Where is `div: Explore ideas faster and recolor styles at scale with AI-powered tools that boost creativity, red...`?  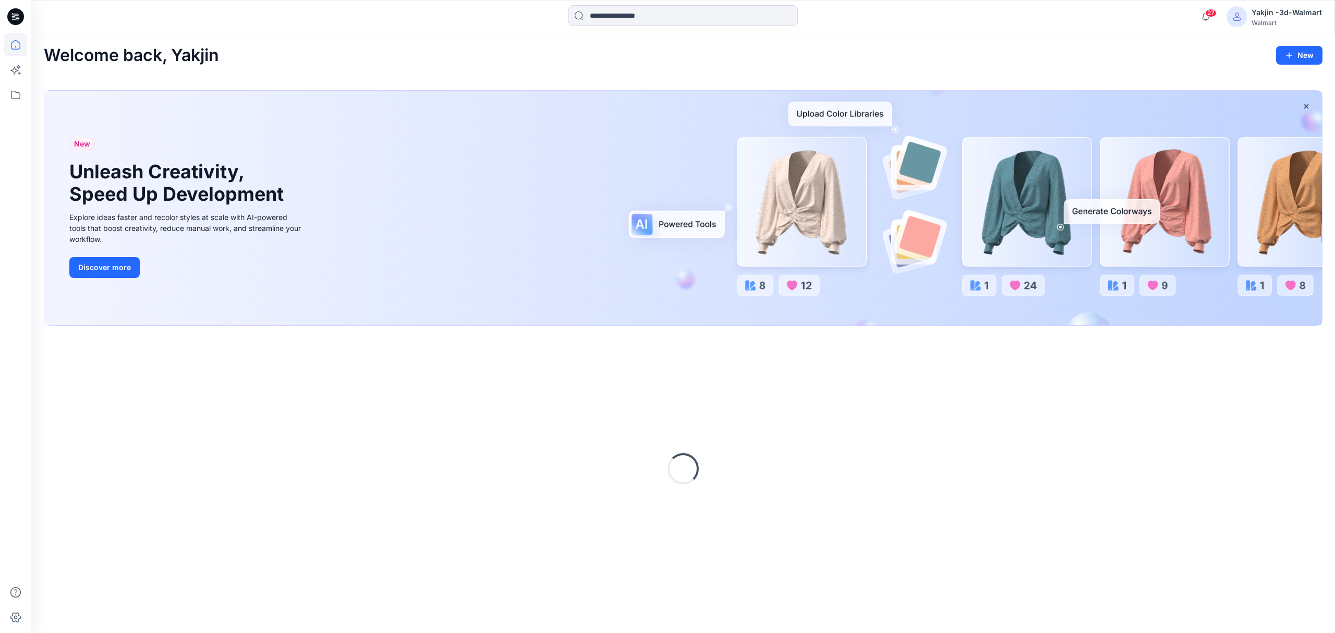 div: Explore ideas faster and recolor styles at scale with AI-powered tools that boost creativity, red... is located at coordinates (187, 228).